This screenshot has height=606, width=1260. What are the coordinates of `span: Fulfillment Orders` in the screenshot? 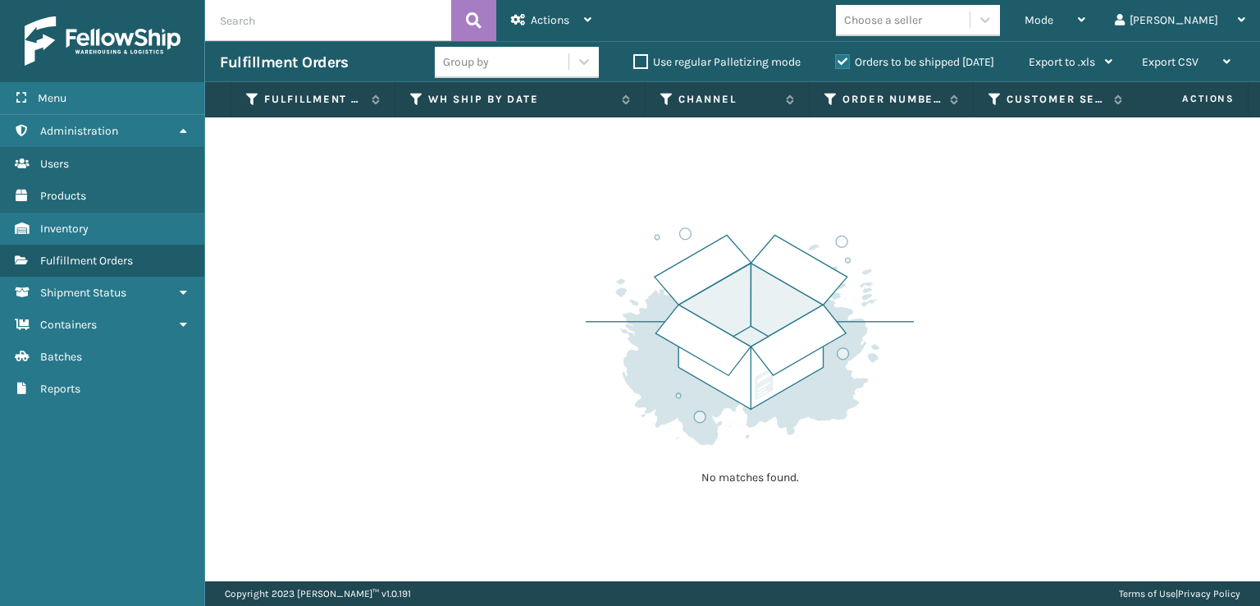 It's located at (86, 260).